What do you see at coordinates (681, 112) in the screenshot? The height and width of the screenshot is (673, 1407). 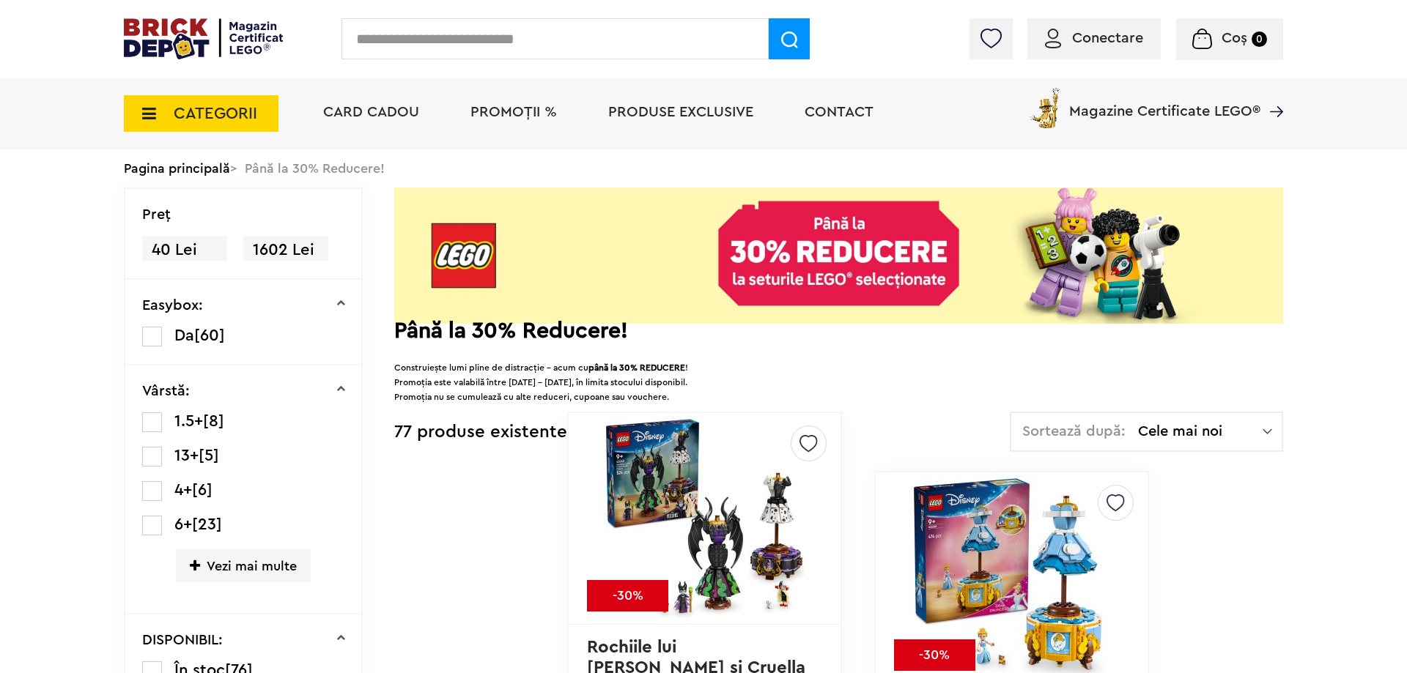 I see `span: Produse exclusive` at bounding box center [681, 112].